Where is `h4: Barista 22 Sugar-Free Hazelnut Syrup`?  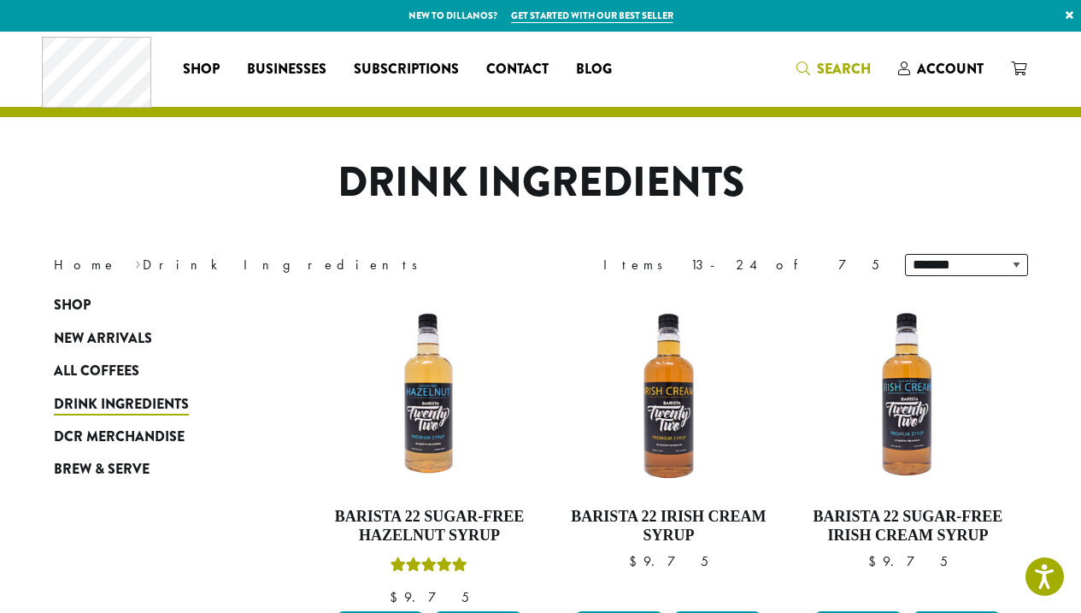
h4: Barista 22 Sugar-Free Hazelnut Syrup is located at coordinates (430, 525).